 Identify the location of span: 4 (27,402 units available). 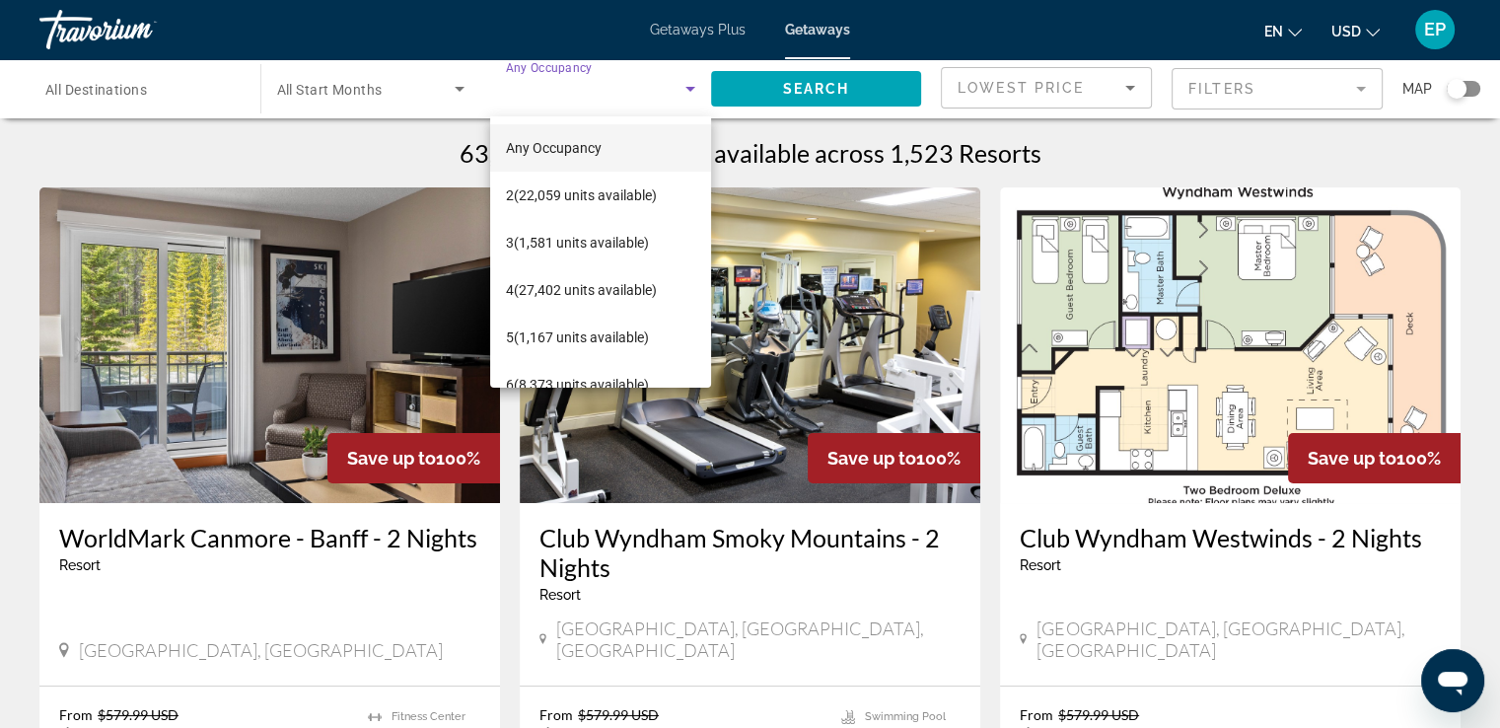
(581, 290).